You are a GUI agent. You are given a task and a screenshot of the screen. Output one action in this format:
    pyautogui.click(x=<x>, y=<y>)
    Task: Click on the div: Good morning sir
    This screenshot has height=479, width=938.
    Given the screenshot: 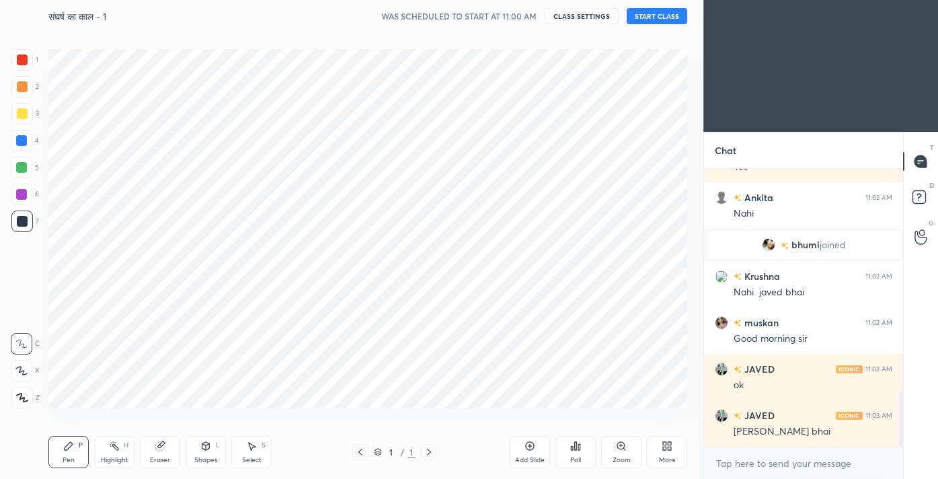 What is the action you would take?
    pyautogui.click(x=813, y=339)
    